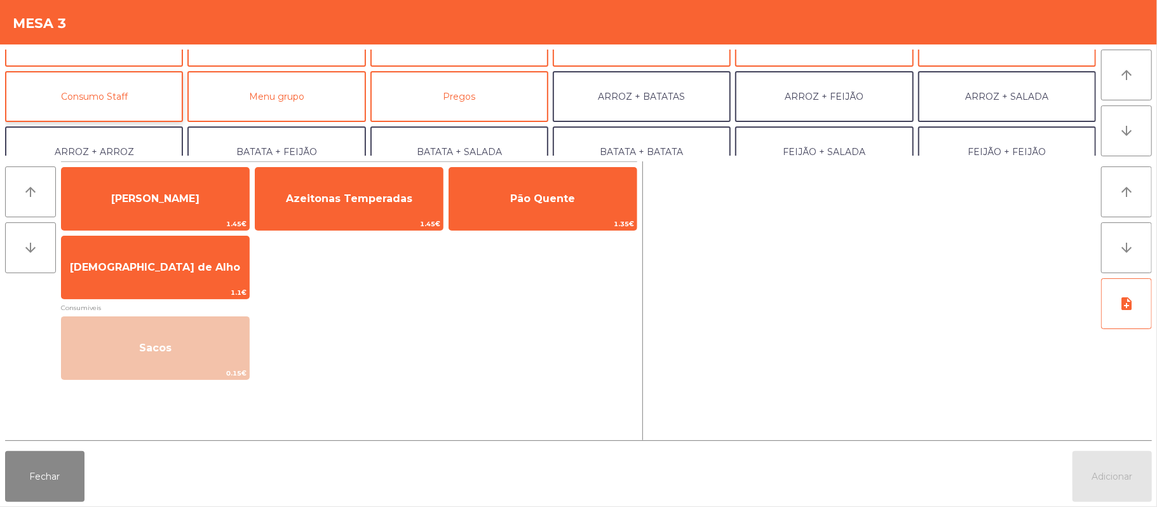 This screenshot has width=1157, height=507. I want to click on button: ARROZ + FEIJÃO, so click(824, 97).